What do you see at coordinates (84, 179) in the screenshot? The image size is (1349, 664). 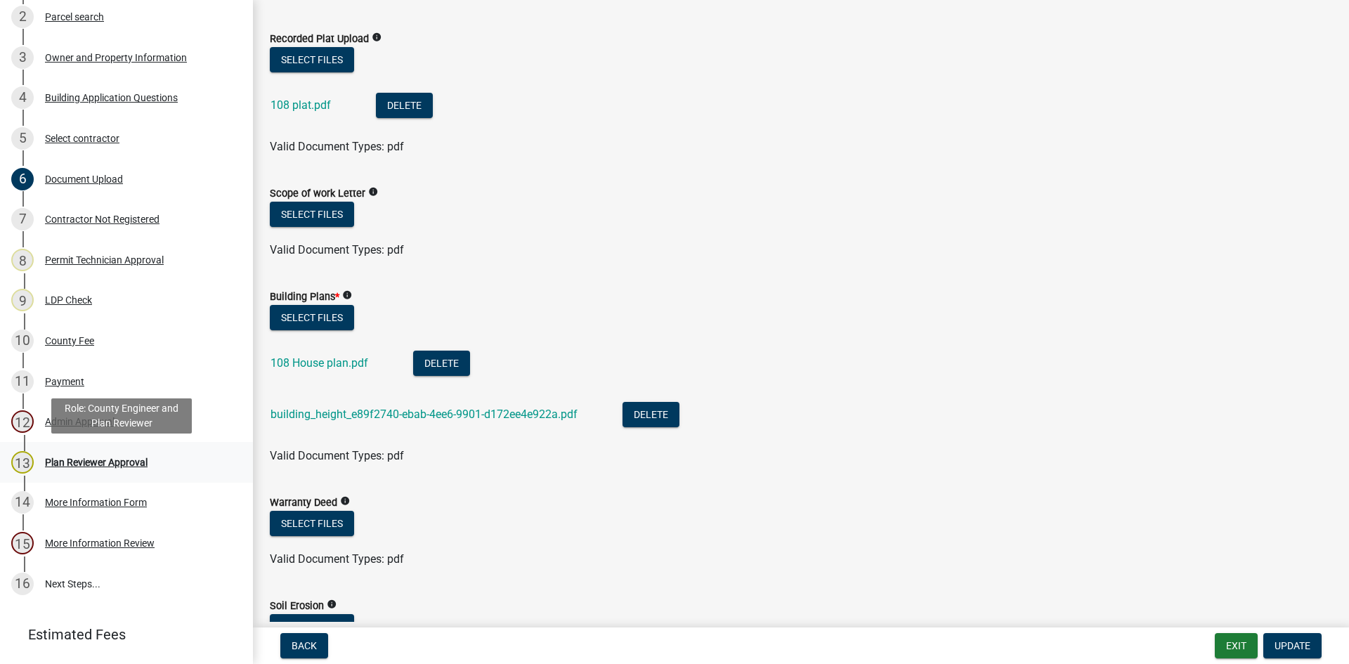 I see `div: Document Upload` at bounding box center [84, 179].